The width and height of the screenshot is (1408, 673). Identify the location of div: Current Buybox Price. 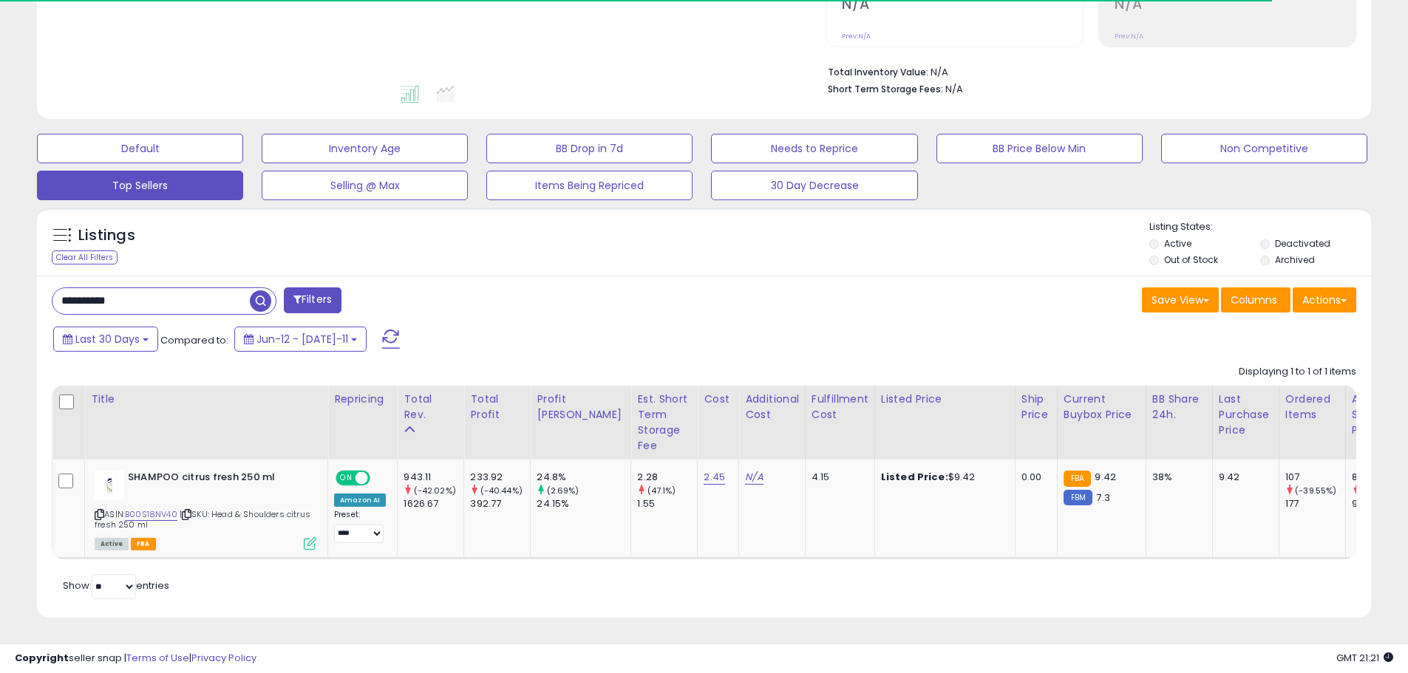
(1101, 407).